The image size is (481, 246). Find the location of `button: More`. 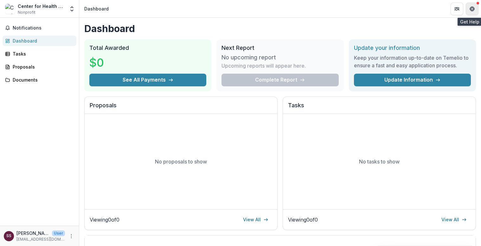

button: More is located at coordinates (71, 236).